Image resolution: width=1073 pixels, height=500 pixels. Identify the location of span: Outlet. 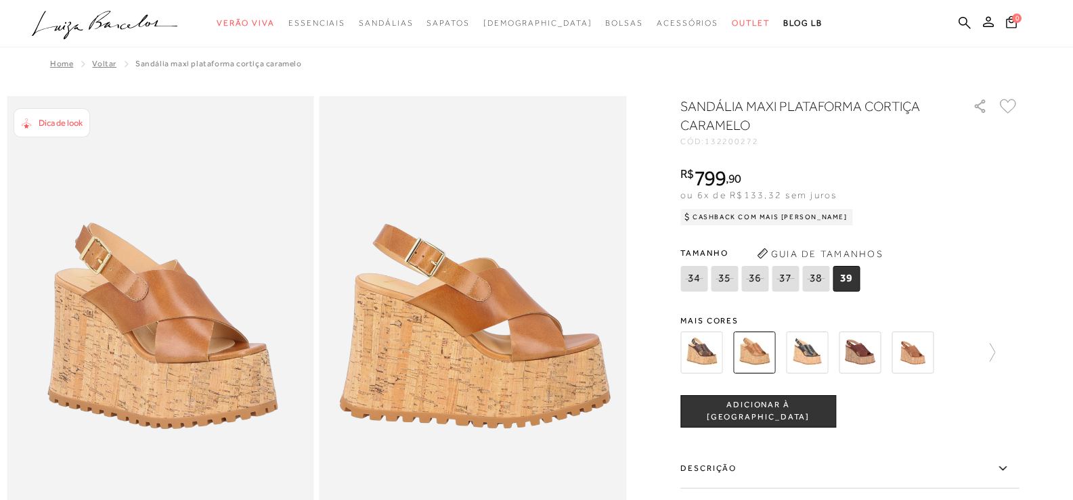
(751, 23).